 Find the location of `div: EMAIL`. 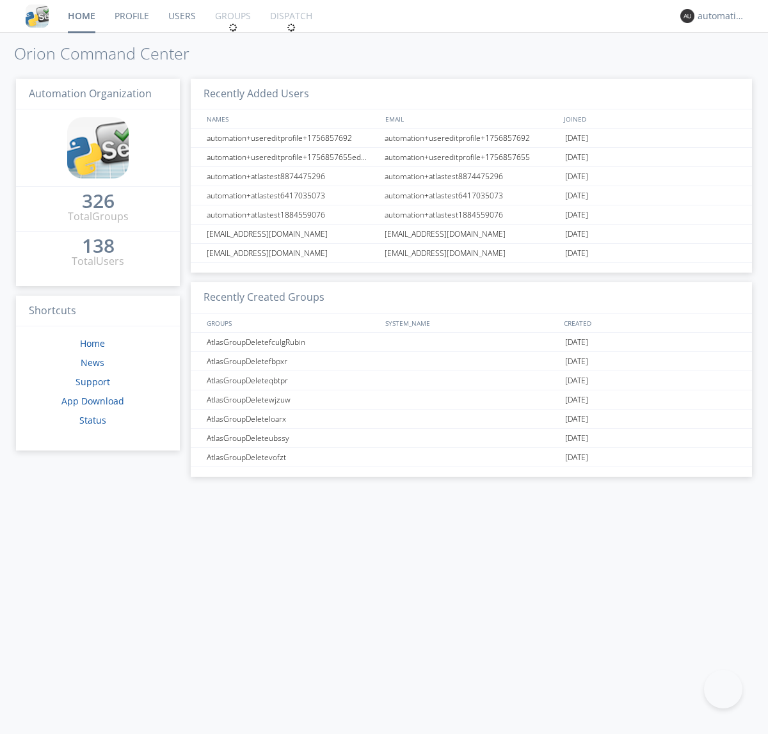

div: EMAIL is located at coordinates (471, 118).